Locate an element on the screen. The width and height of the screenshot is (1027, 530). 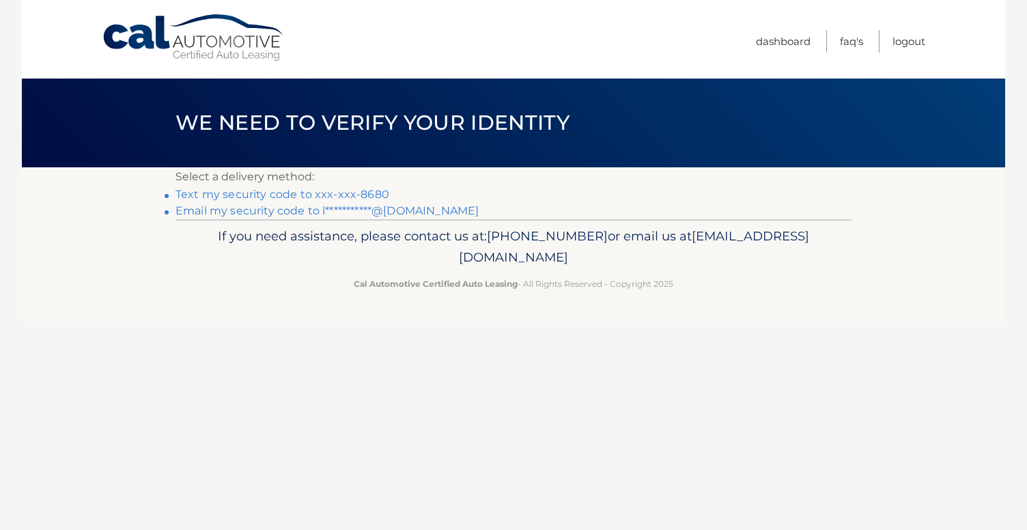
p: Select a delivery method: is located at coordinates (514, 177).